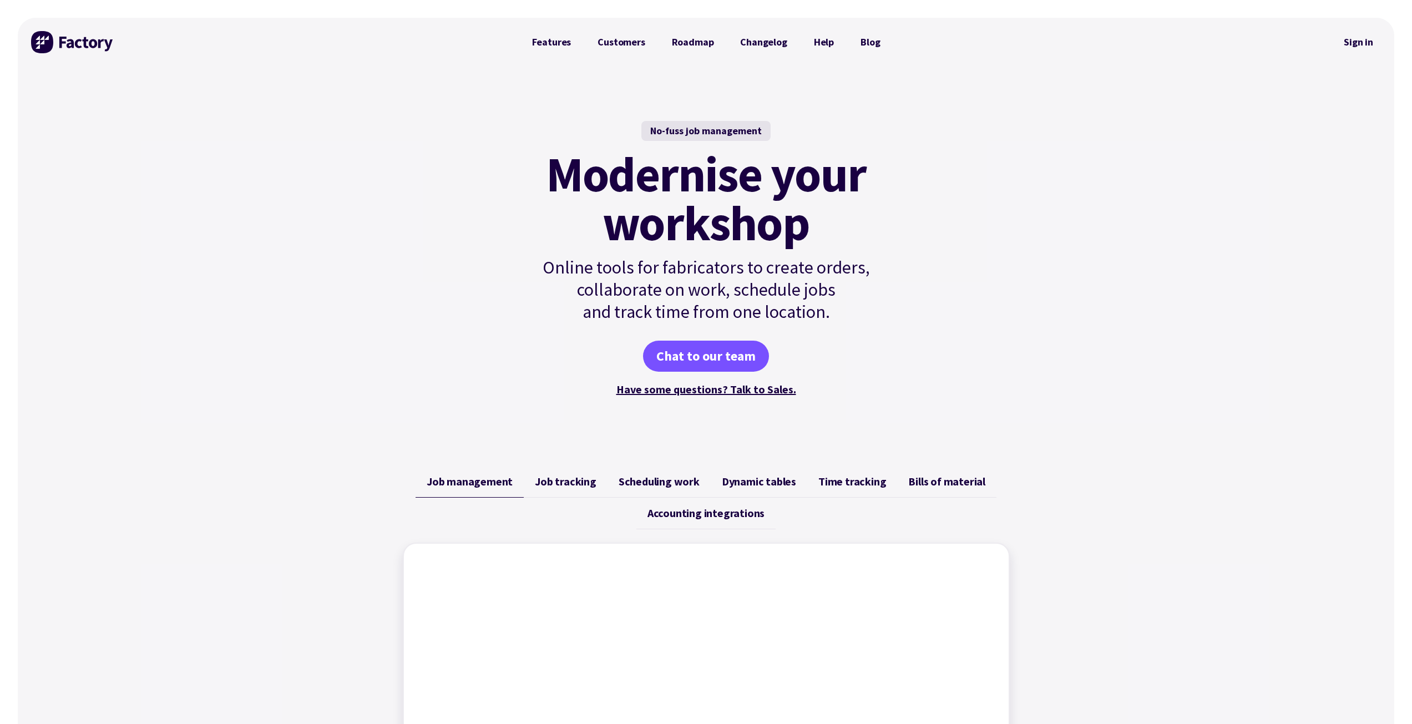  I want to click on div: No-fuss job management, so click(705, 131).